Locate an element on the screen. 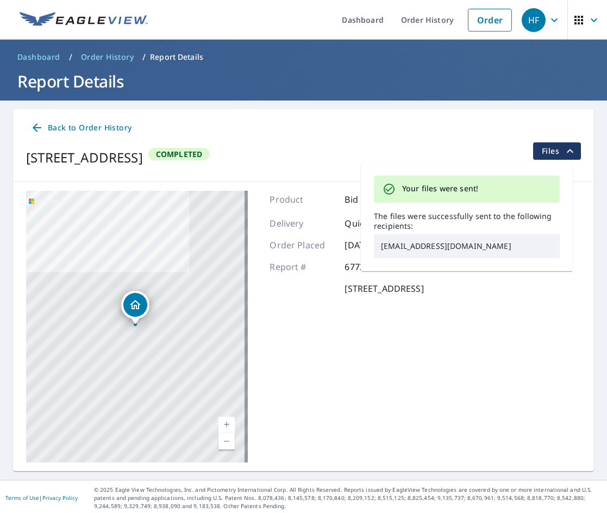 The image size is (607, 513). p: © 2025 Eagle View Technologies, Inc. and Pictometry International Corp. All Rights Reserved. Repo... is located at coordinates (348, 497).